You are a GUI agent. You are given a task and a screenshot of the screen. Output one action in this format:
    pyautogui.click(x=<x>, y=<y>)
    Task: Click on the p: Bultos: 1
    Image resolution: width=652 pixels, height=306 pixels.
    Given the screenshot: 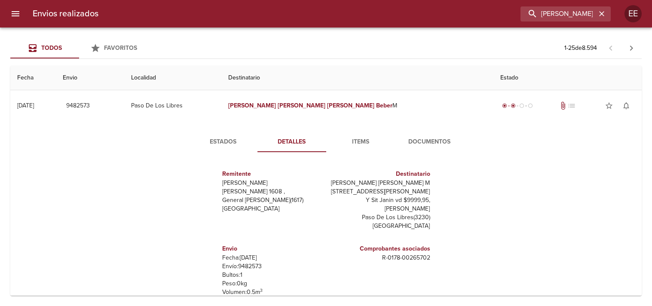 What is the action you would take?
    pyautogui.click(x=273, y=275)
    